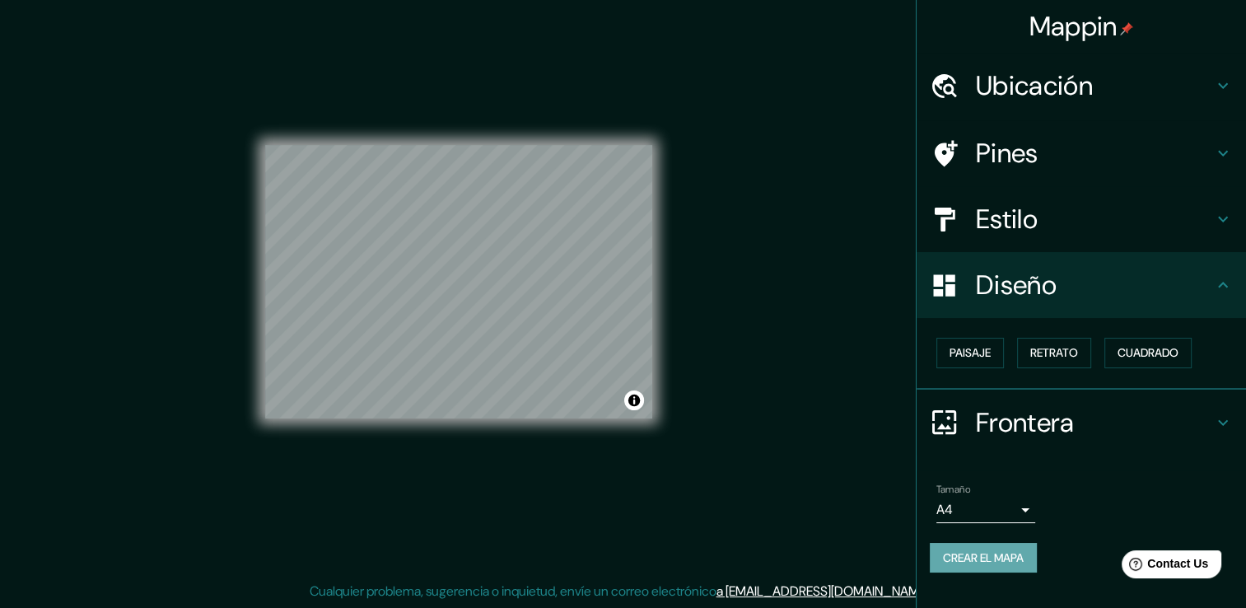  I want to click on h4: Estilo, so click(1094, 219).